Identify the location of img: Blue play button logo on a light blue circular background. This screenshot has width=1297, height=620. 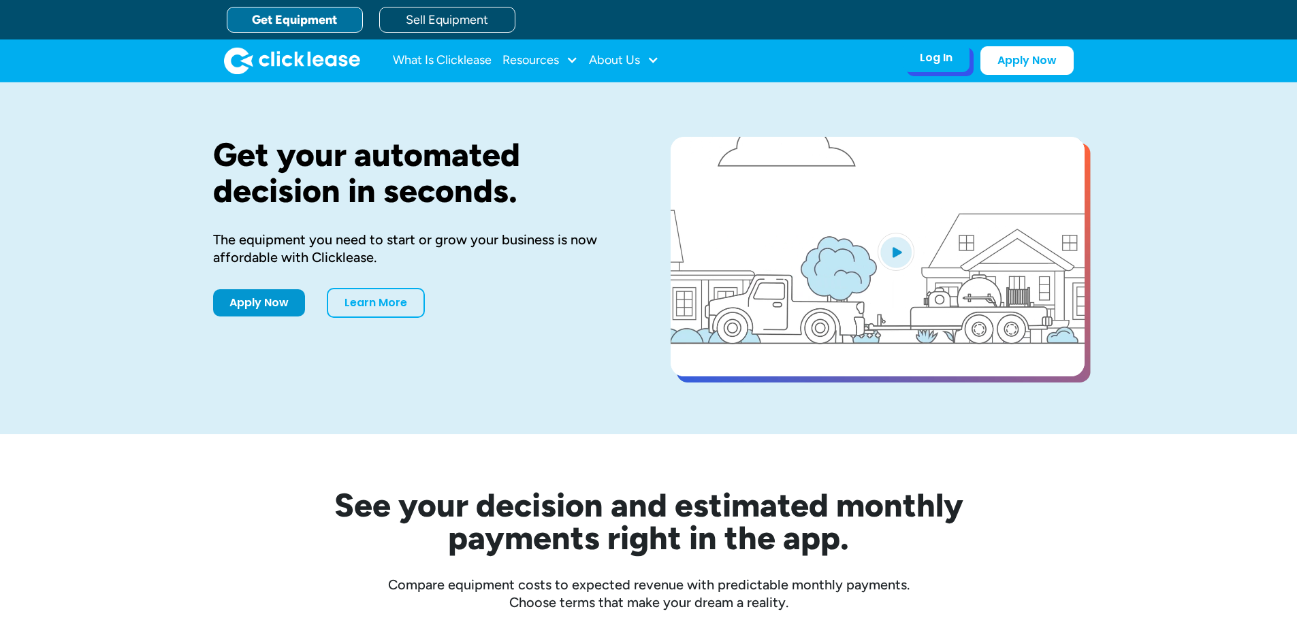
(896, 252).